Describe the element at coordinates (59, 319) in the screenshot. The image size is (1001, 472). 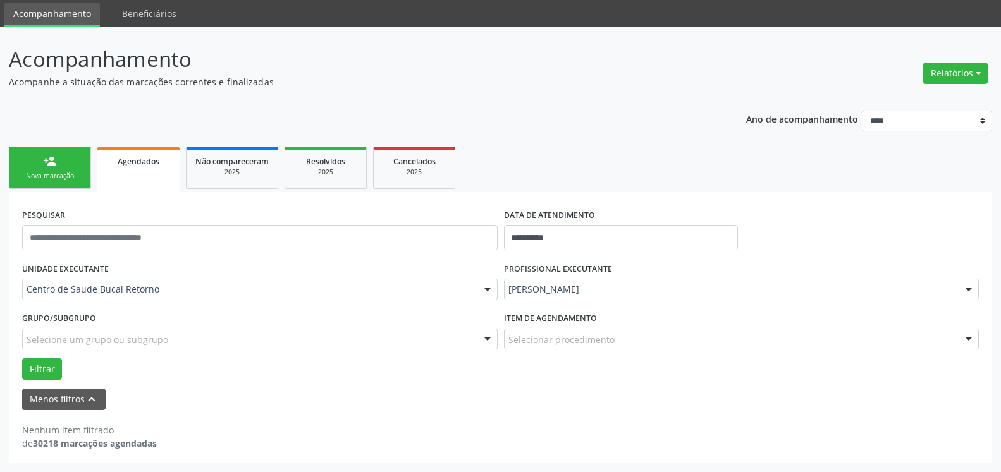
I see `label: Grupo/Subgrupo` at that location.